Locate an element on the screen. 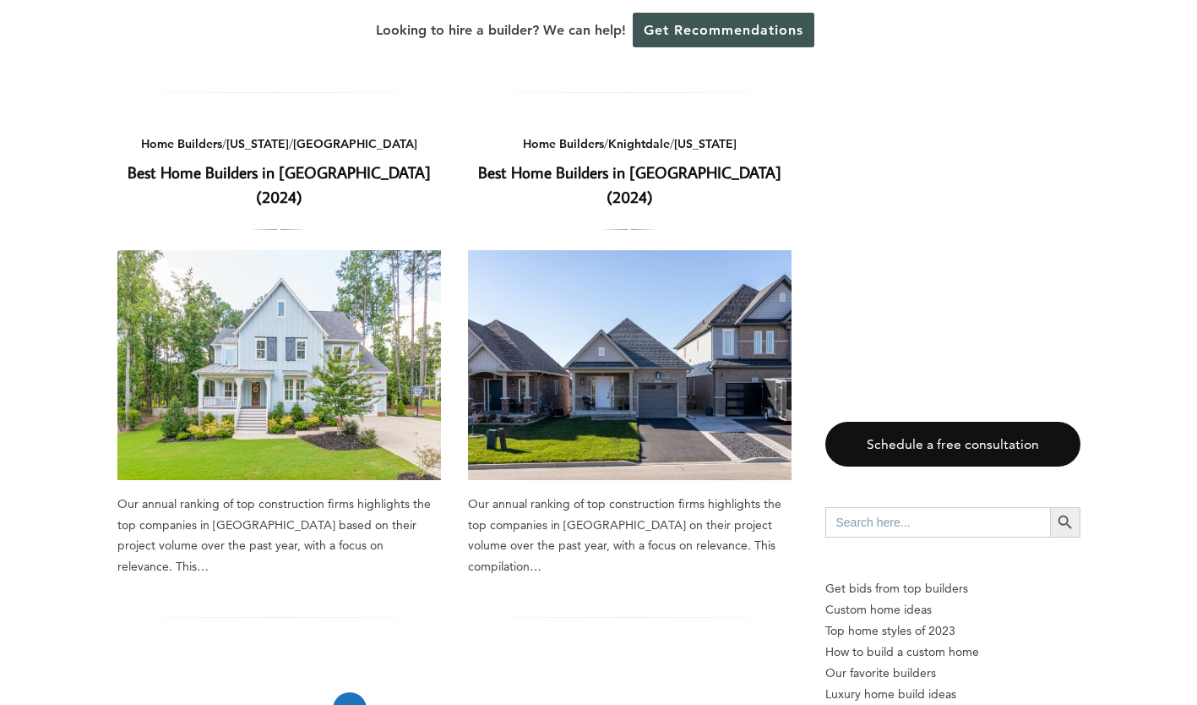 The image size is (1197, 705). input: Search here... is located at coordinates (938, 522).